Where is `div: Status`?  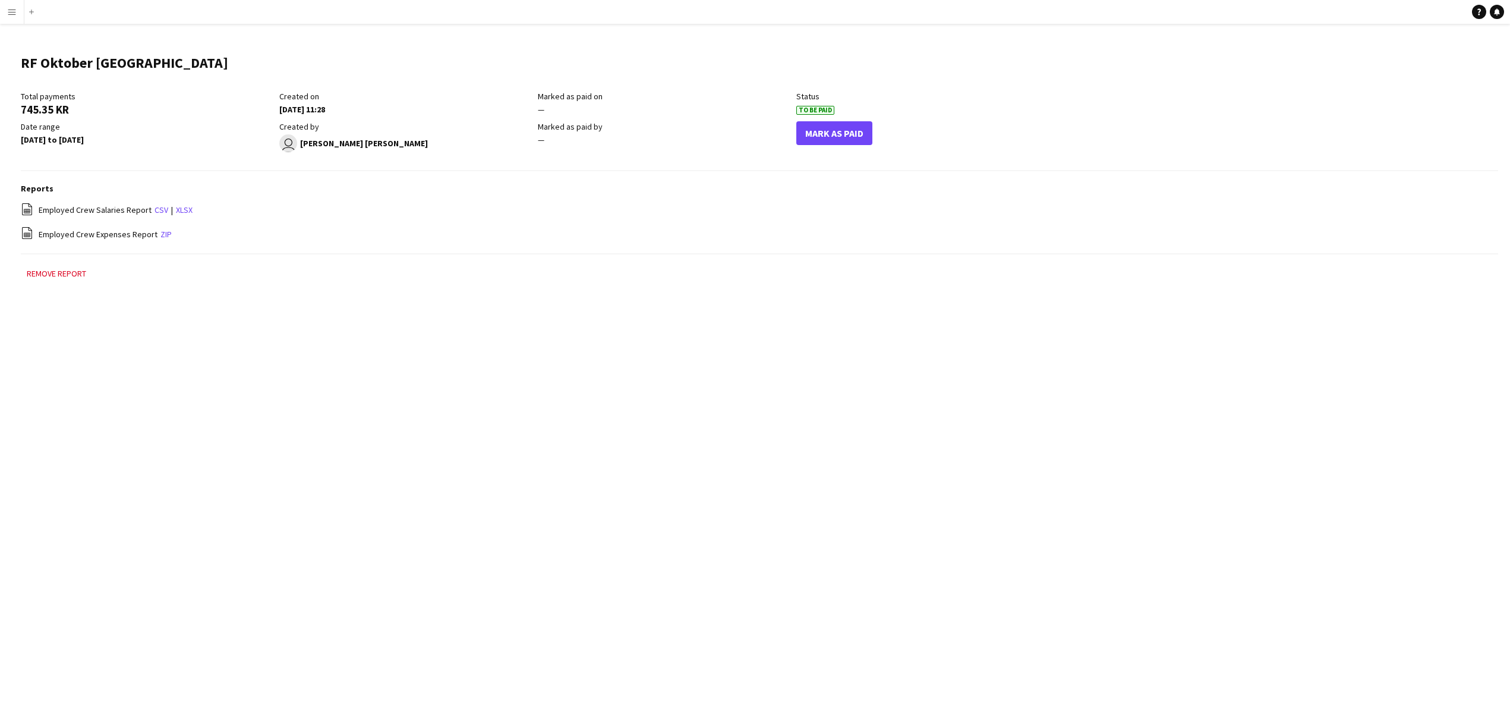 div: Status is located at coordinates (922, 96).